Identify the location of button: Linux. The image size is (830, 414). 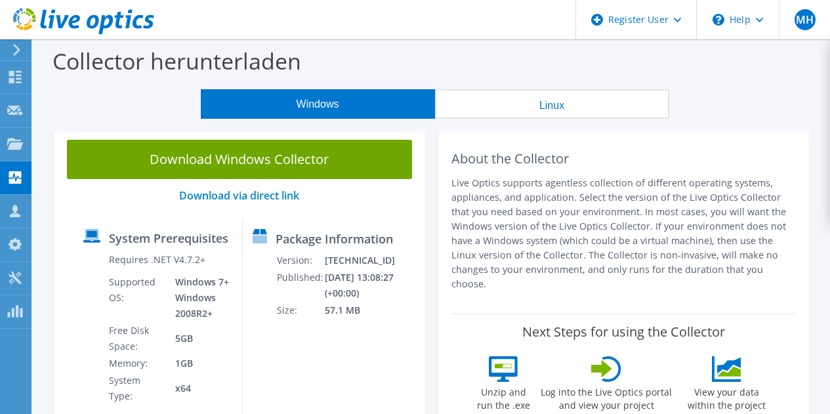
(552, 104).